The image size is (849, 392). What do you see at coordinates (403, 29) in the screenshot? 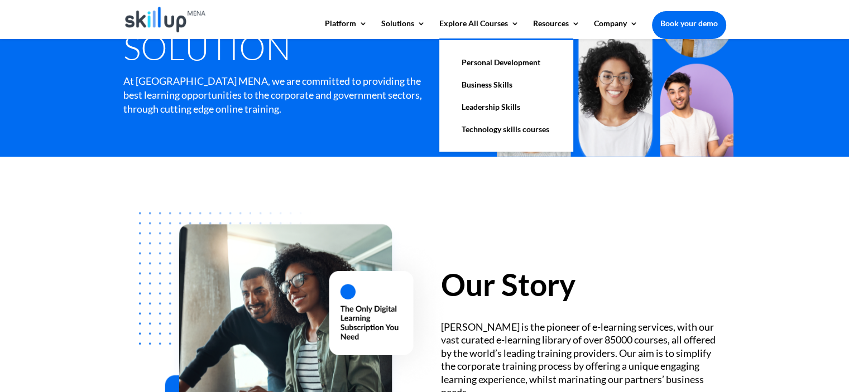
I see `a: Solutions` at bounding box center [403, 29].